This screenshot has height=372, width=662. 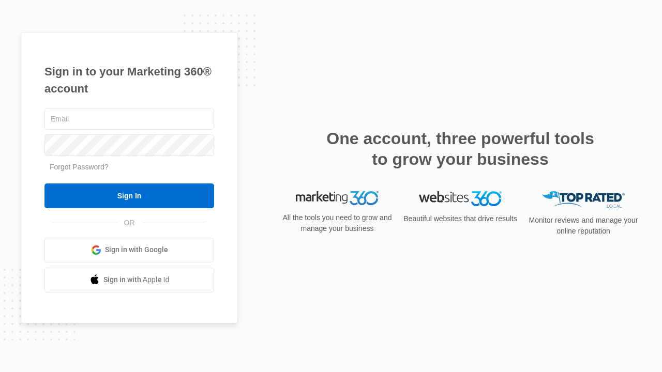 I want to click on h1: Sign in to your Marketing 360® account, so click(x=129, y=80).